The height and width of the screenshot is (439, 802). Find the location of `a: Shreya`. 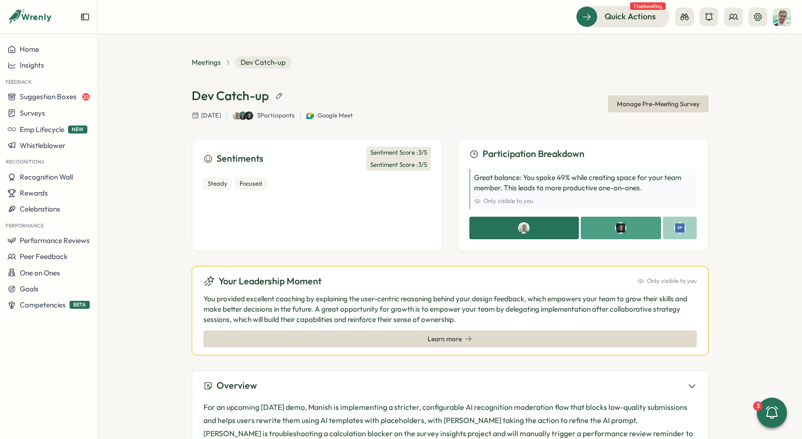

a: Shreya is located at coordinates (245, 116).